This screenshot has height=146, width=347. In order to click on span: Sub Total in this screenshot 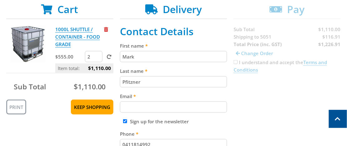, I will do `click(30, 87)`.